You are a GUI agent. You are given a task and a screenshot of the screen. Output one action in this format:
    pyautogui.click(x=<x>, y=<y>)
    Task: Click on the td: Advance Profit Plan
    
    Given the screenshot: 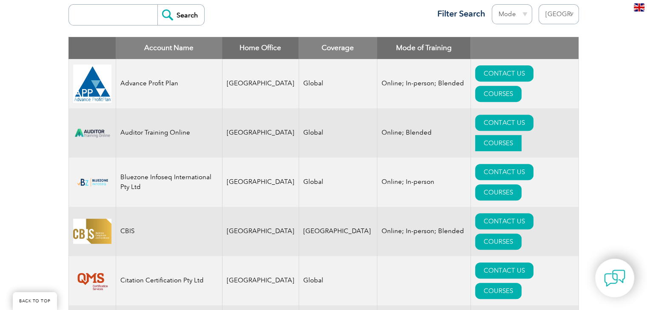 What is the action you would take?
    pyautogui.click(x=169, y=84)
    